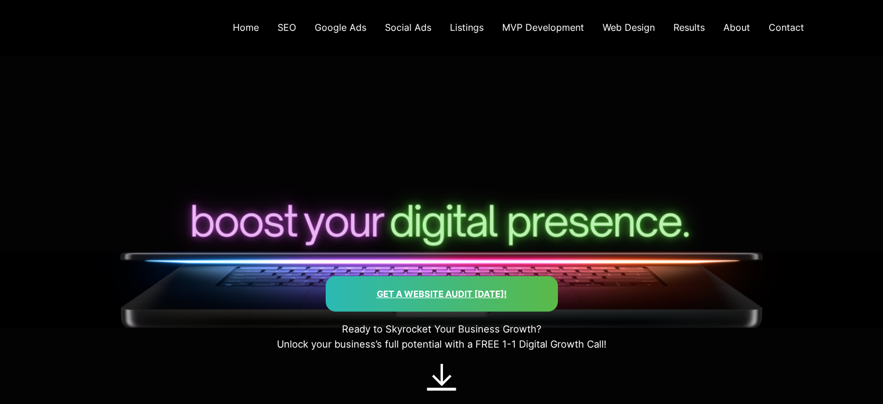 This screenshot has width=883, height=404. I want to click on p: Ready to Skyrocket Your Business Growth? Unlock your business’s full potential with a FREE 1-1 Di..., so click(441, 336).